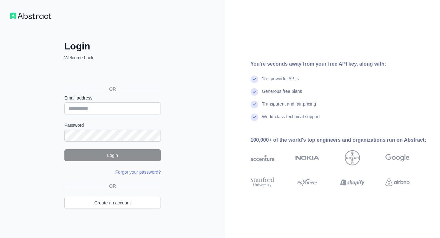 This screenshot has width=440, height=238. I want to click on img: stanford university, so click(263, 183).